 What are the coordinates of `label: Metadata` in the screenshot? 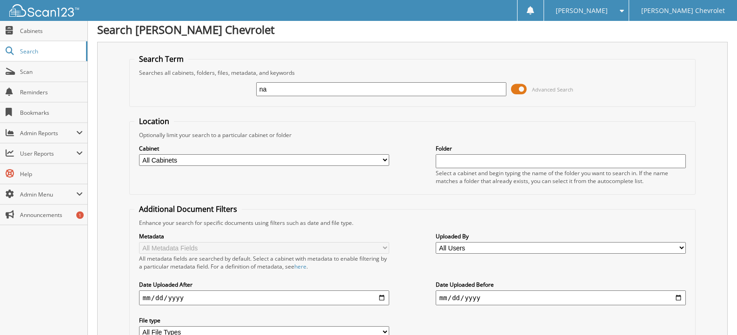 It's located at (264, 236).